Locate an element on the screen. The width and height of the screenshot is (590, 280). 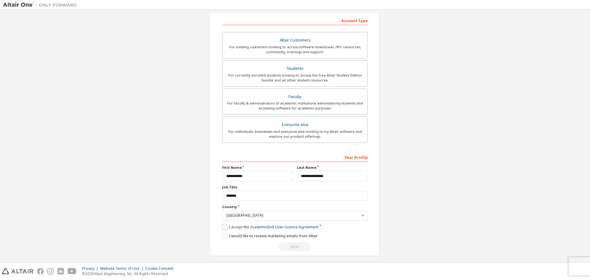
label: I would like to receive marketing emails from Altair is located at coordinates (270, 236).